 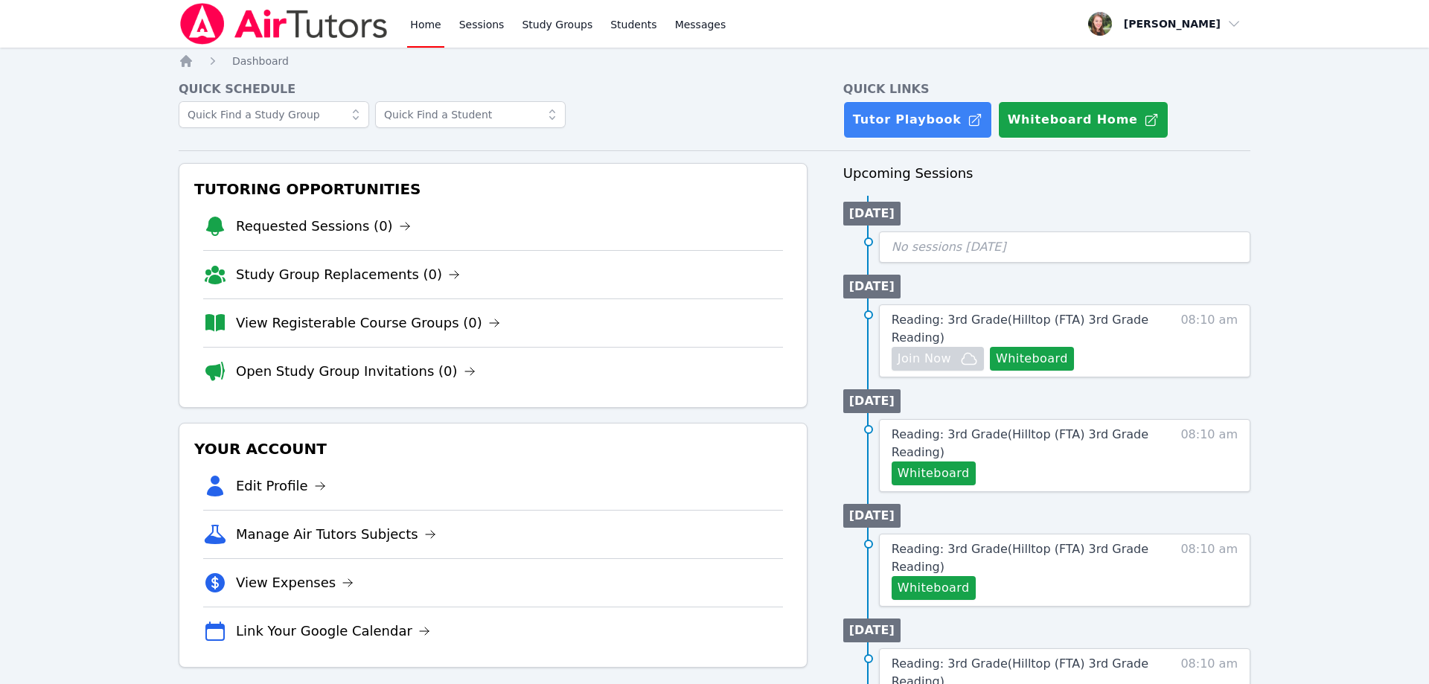 What do you see at coordinates (368, 323) in the screenshot?
I see `a: View Registerable Course Groups (0)` at bounding box center [368, 323].